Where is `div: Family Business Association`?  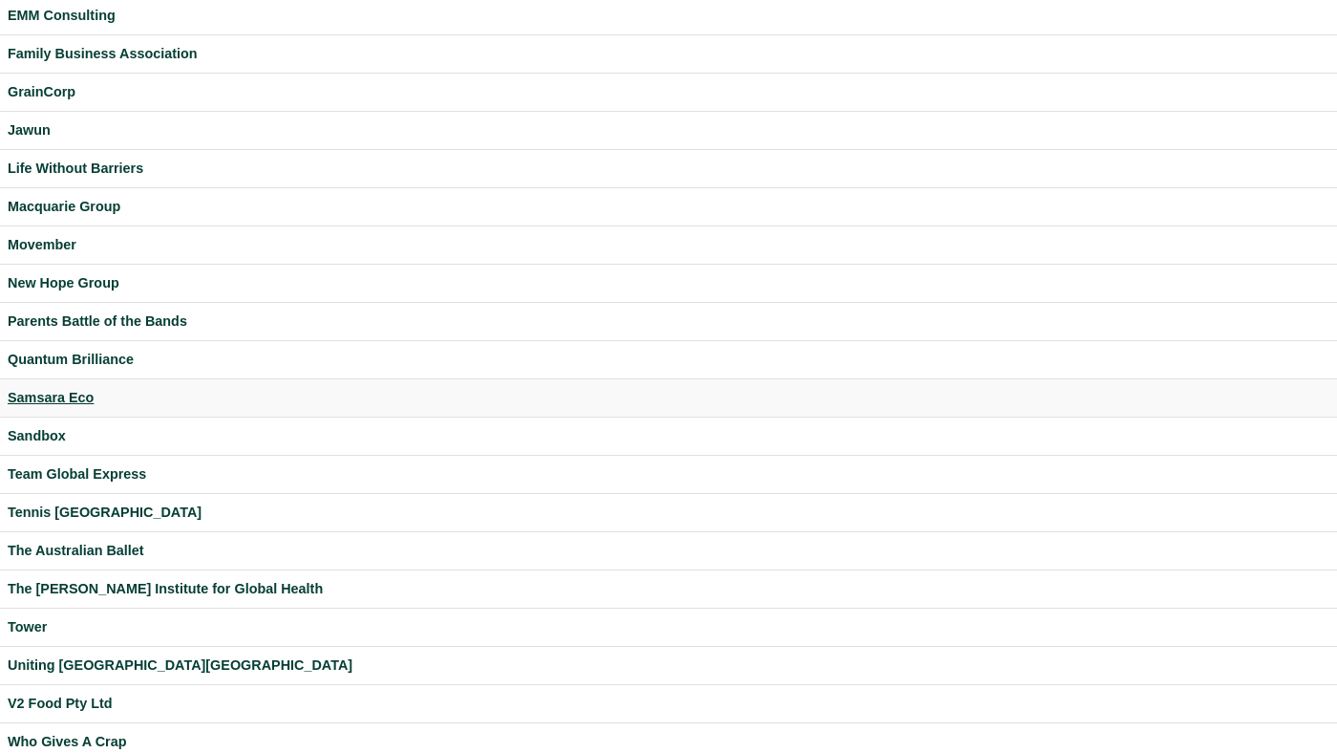 div: Family Business Association is located at coordinates (668, 53).